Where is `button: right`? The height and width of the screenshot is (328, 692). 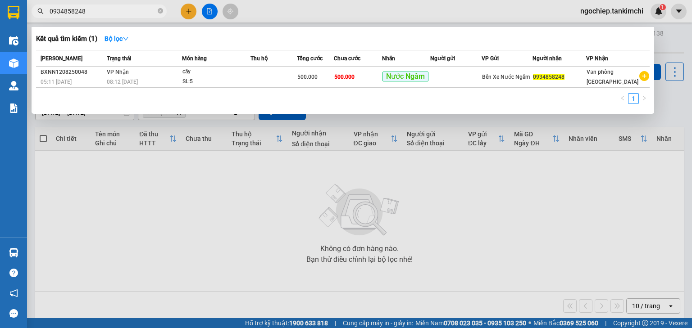
button: right is located at coordinates (644, 99).